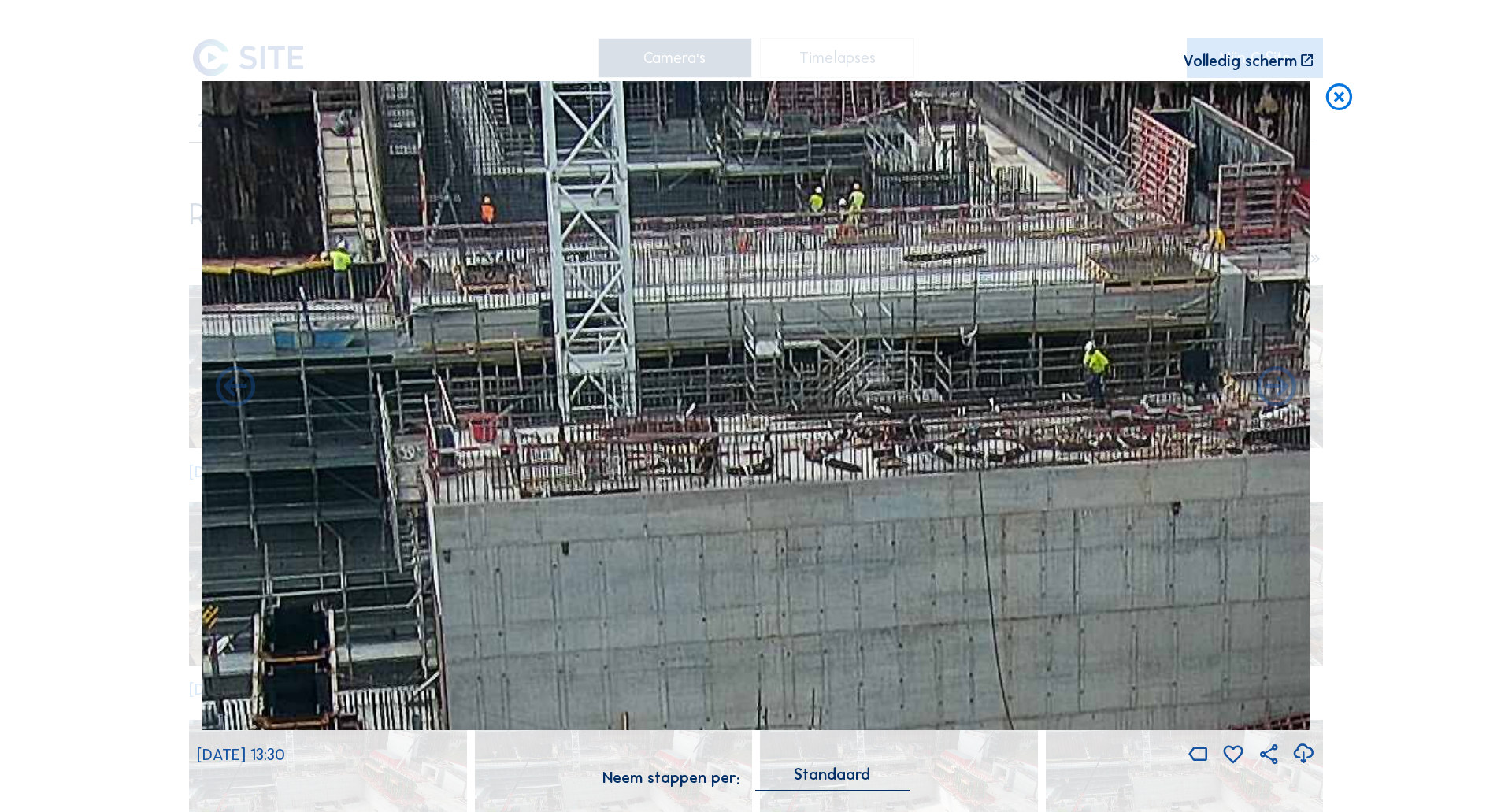  What do you see at coordinates (1276, 388) in the screenshot?
I see `i: Back` at bounding box center [1276, 388].